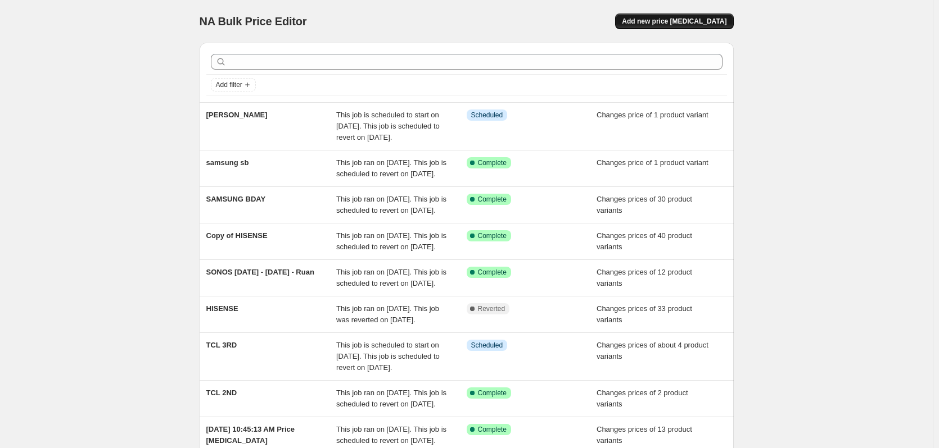 The width and height of the screenshot is (939, 448). Describe the element at coordinates (644, 205) in the screenshot. I see `span: Changes prices of 30 product variants` at that location.